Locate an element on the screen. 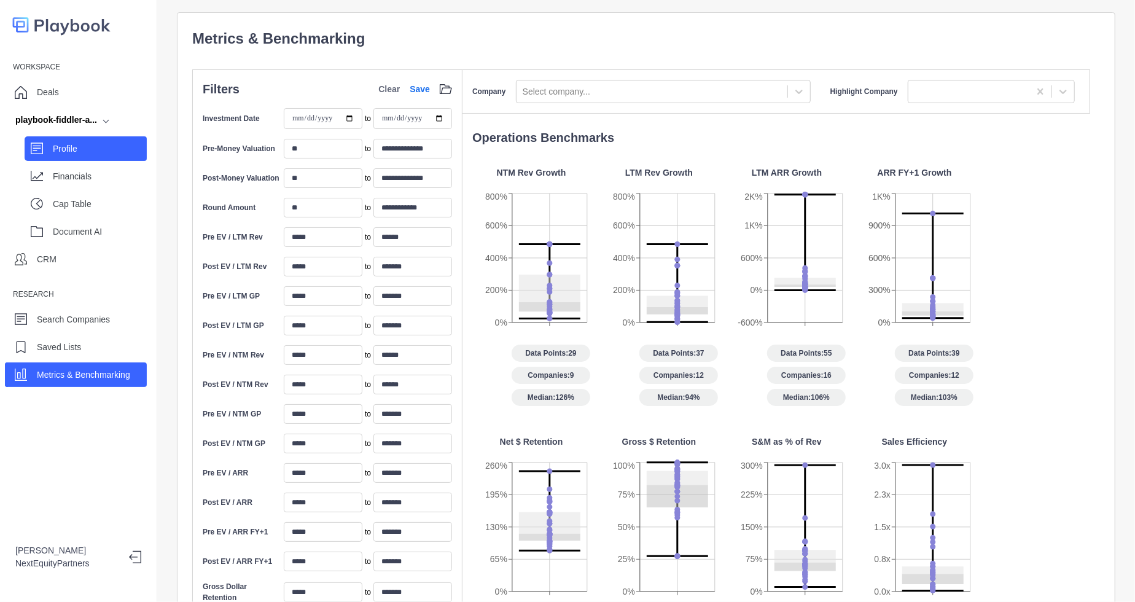 The height and width of the screenshot is (602, 1135). p: Deals is located at coordinates (48, 92).